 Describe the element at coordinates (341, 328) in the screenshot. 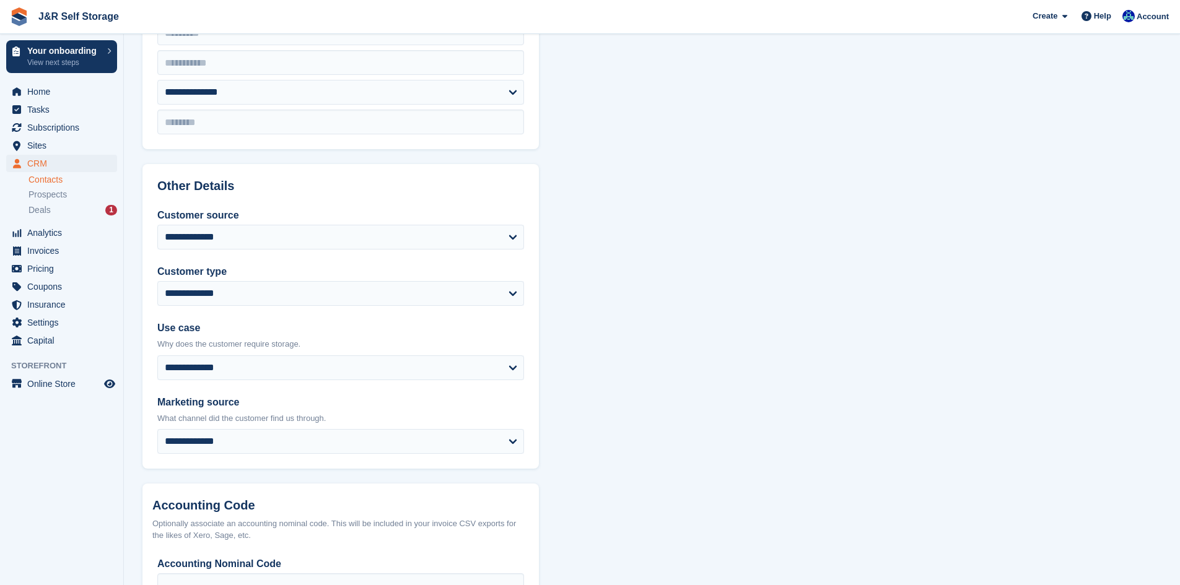

I see `label: Use case` at that location.